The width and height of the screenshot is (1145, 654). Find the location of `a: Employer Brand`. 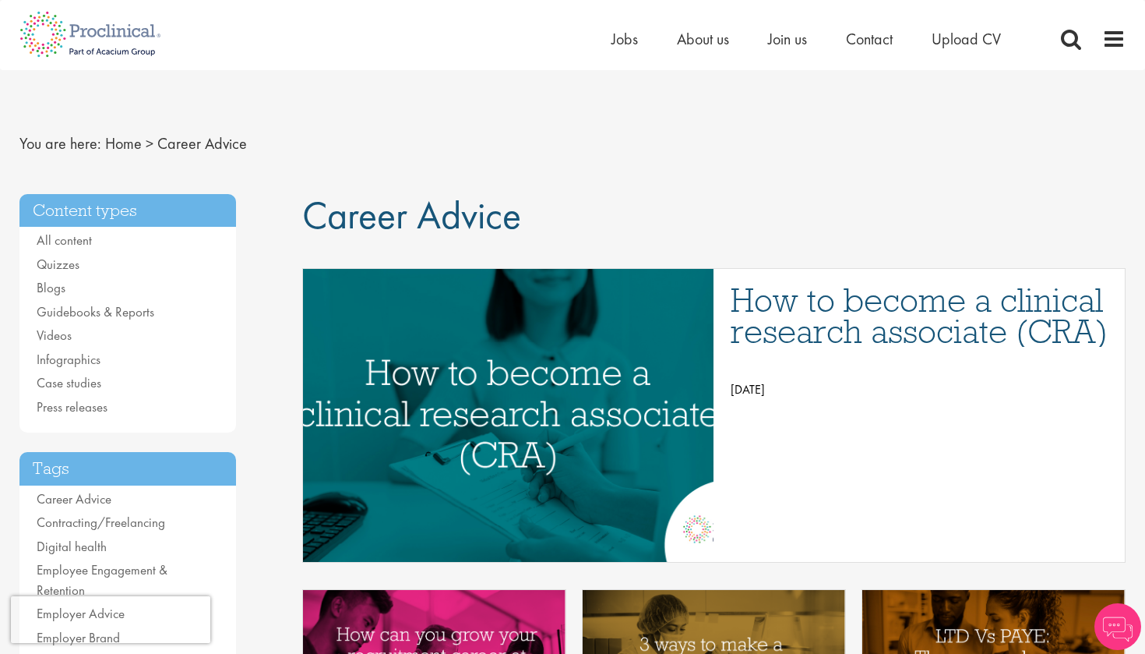

a: Employer Brand is located at coordinates (78, 637).